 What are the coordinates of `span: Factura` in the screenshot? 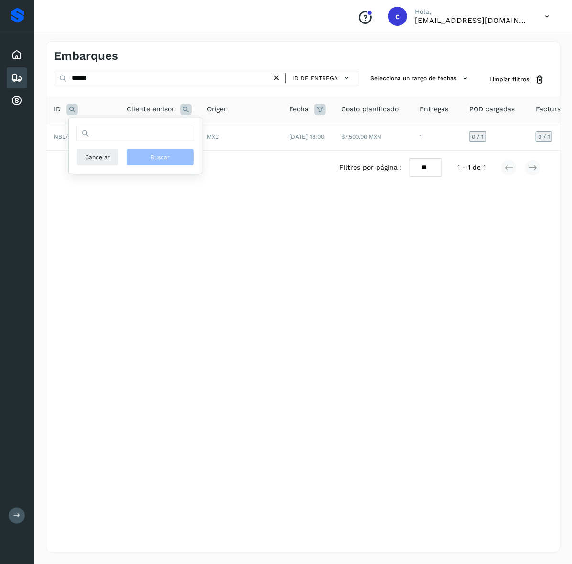 It's located at (548, 109).